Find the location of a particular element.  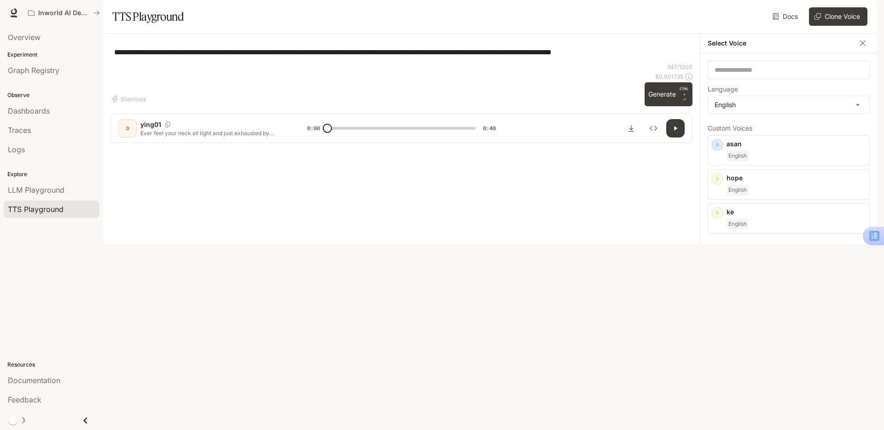

button: Copy Voice ID is located at coordinates (168, 125).